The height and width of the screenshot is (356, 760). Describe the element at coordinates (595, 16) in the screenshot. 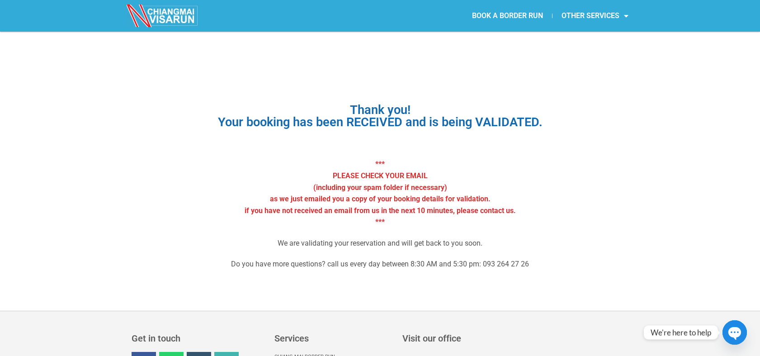

I see `a: OTHER SERVICES` at that location.